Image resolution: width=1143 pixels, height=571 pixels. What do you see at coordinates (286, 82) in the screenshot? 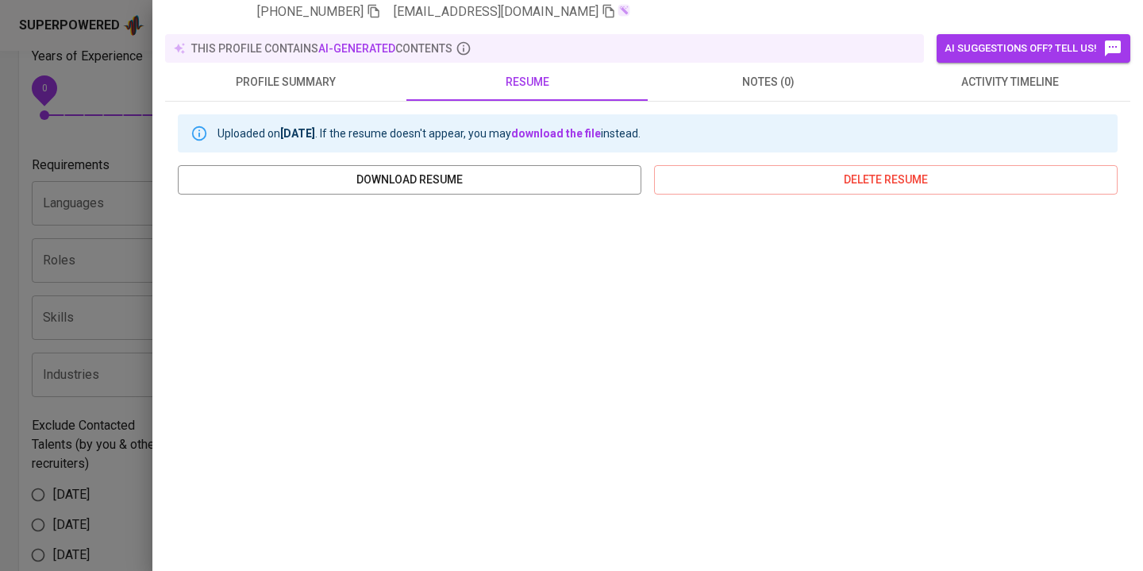
I see `span: profile summary` at bounding box center [286, 82].